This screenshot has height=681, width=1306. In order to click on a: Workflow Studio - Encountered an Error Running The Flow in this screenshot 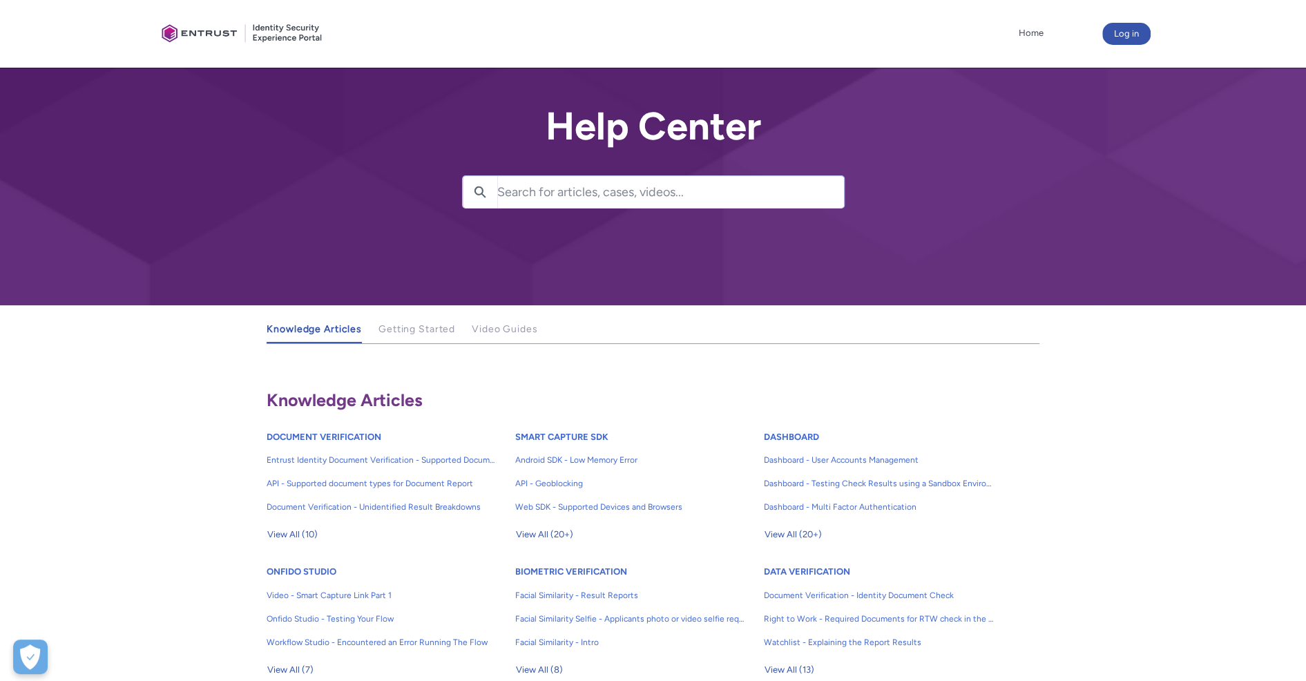, I will do `click(381, 642)`.